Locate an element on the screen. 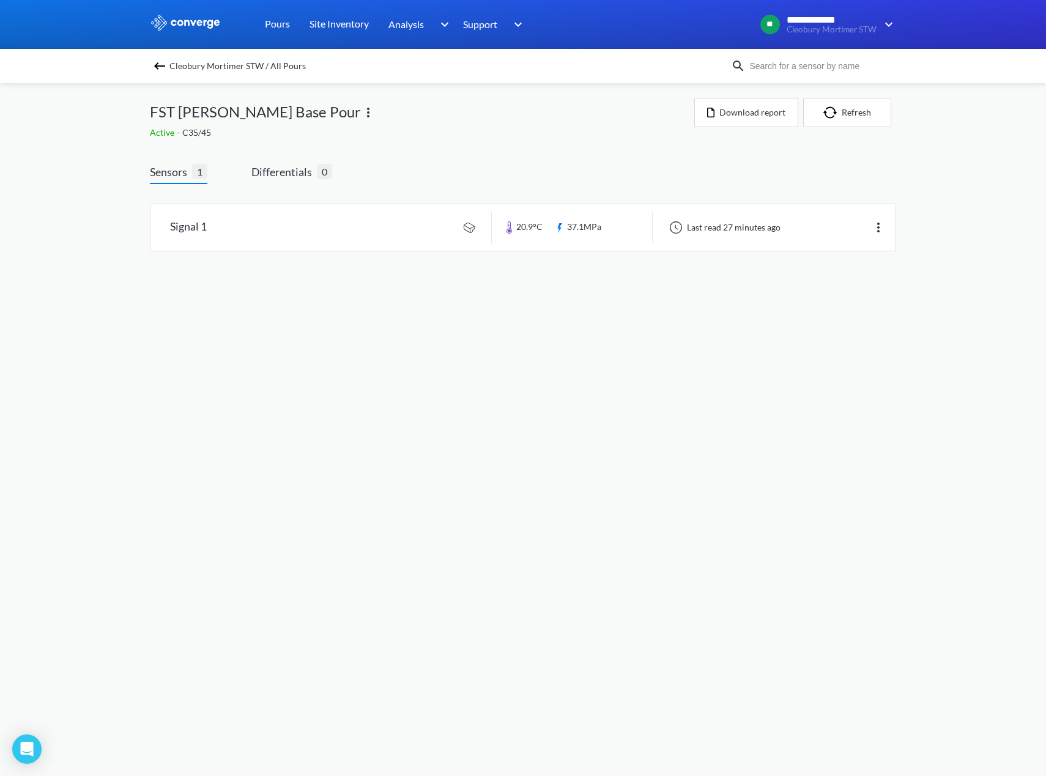 Image resolution: width=1046 pixels, height=776 pixels. span: 1 is located at coordinates (199, 171).